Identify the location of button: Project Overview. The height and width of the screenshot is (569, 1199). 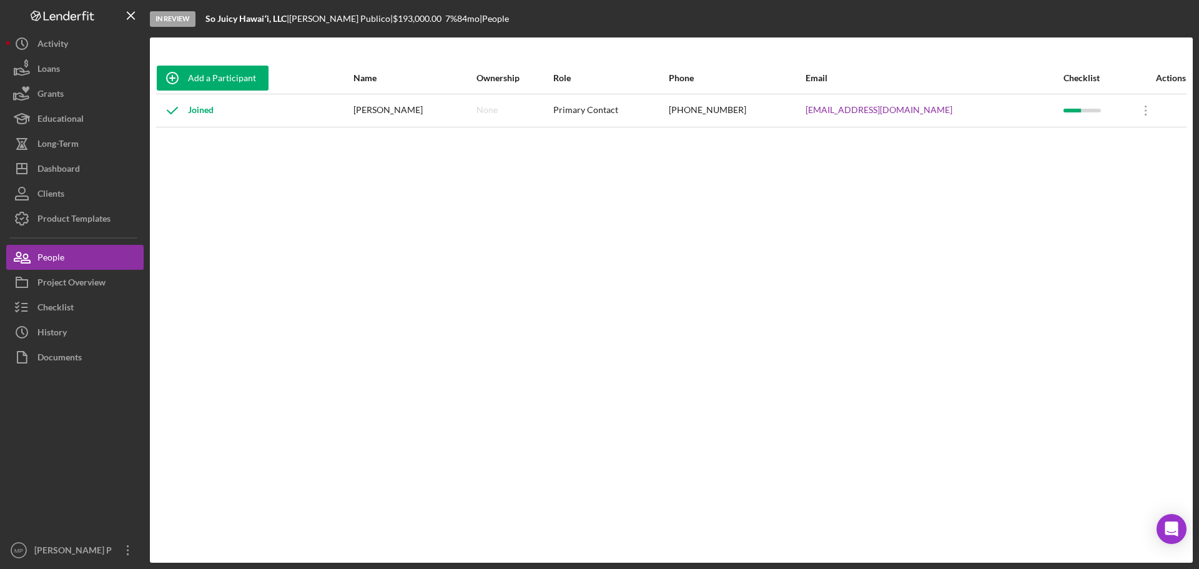
(75, 282).